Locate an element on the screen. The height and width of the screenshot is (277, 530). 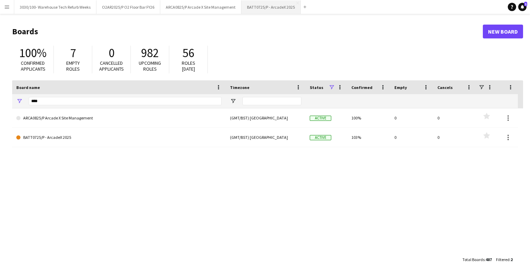
div: 103% is located at coordinates (369, 137).